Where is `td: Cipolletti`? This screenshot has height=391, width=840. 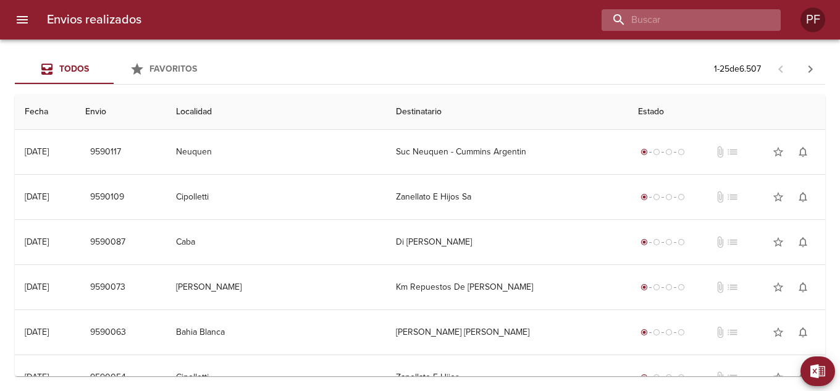
td: Cipolletti is located at coordinates (276, 197).